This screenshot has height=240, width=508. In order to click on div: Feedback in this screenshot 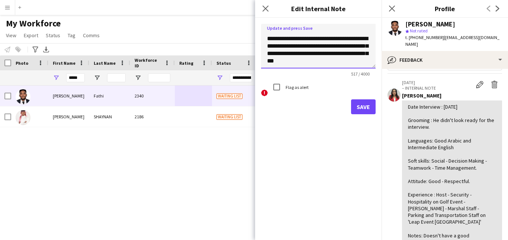, I will do `click(445, 60)`.